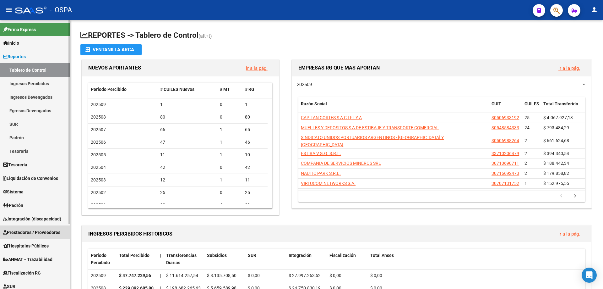 The width and height of the screenshot is (603, 289). Describe the element at coordinates (347, 259) in the screenshot. I see `datatable-header-cell: Fiscalización` at that location.